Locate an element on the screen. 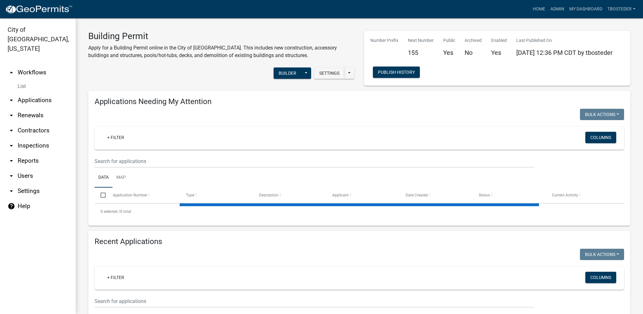  a: Data is located at coordinates (103, 178).